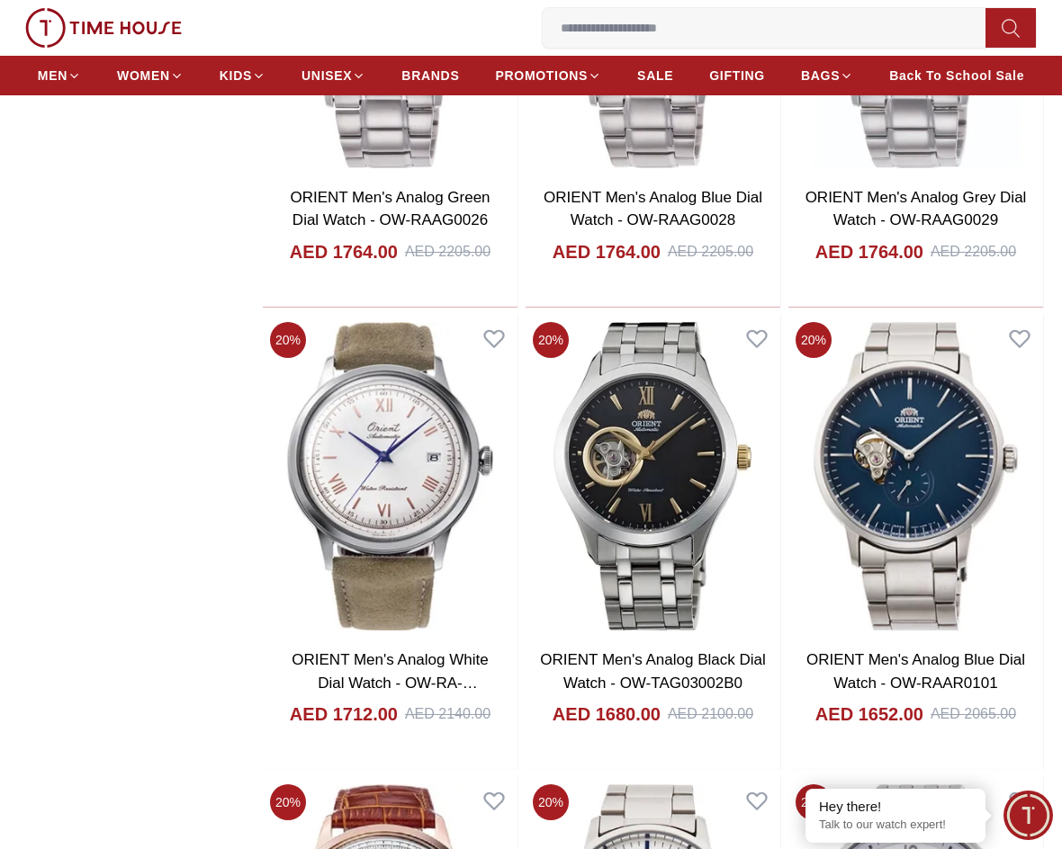 This screenshot has width=1062, height=849. Describe the element at coordinates (1027, 815) in the screenshot. I see `div: Chat Widget` at that location.